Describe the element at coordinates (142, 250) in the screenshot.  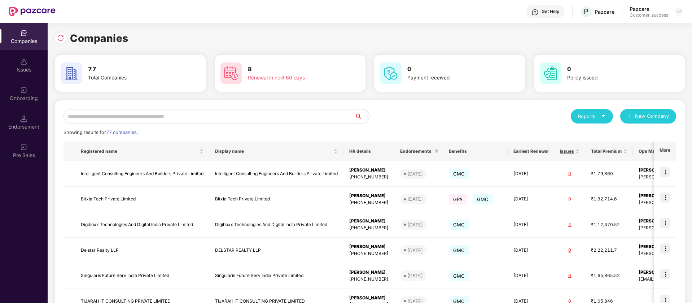
I see `td: Delstar Realty LLP` at that location.